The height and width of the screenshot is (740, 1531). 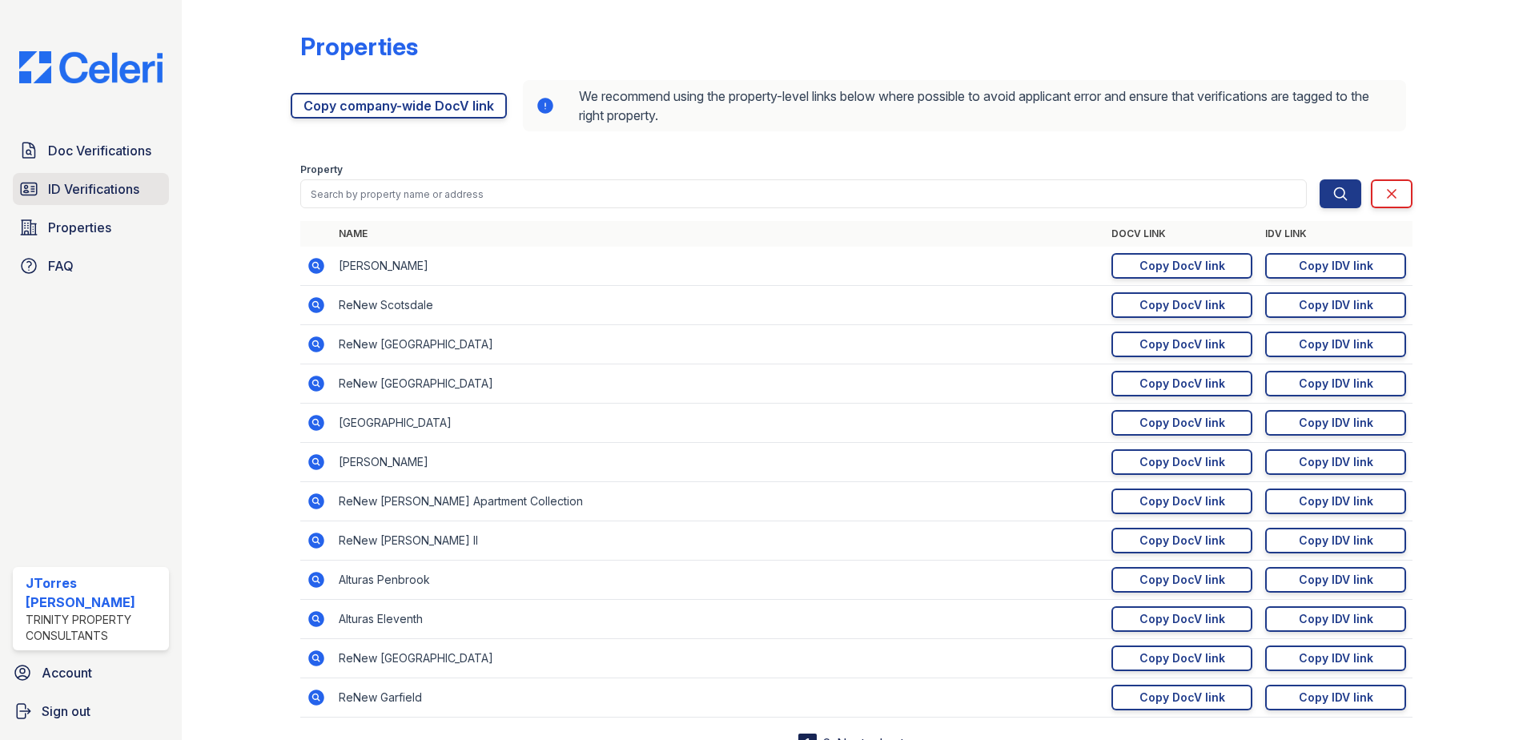 I want to click on input: Search by property name or address, so click(x=803, y=194).